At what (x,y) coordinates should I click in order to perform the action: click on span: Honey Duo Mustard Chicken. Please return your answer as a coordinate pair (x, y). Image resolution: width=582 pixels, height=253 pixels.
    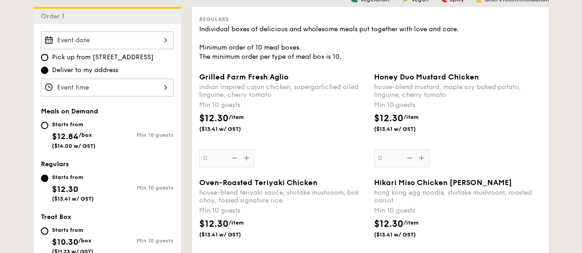
    Looking at the image, I should click on (426, 77).